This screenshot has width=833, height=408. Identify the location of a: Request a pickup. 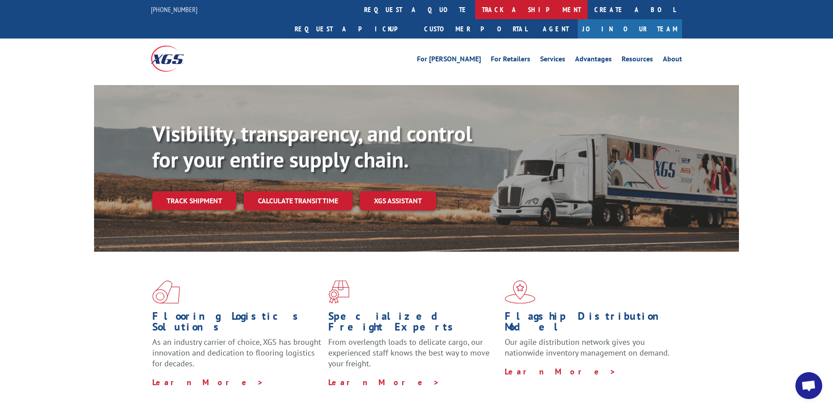
(352, 29).